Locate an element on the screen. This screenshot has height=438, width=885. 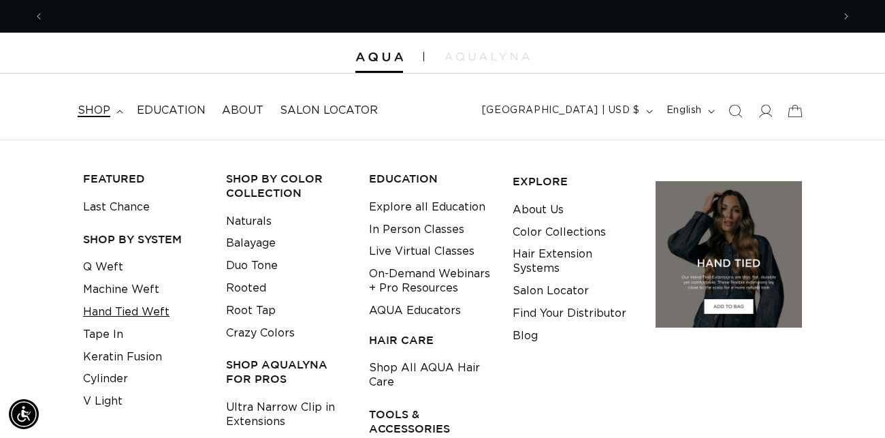
button: Previous announcement is located at coordinates (39, 16).